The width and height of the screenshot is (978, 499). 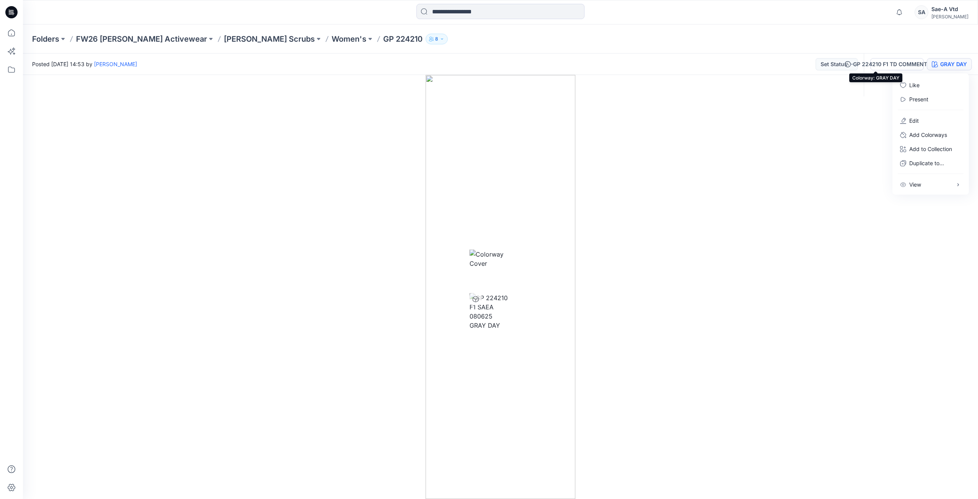 What do you see at coordinates (914, 120) in the screenshot?
I see `p: Edit` at bounding box center [914, 120].